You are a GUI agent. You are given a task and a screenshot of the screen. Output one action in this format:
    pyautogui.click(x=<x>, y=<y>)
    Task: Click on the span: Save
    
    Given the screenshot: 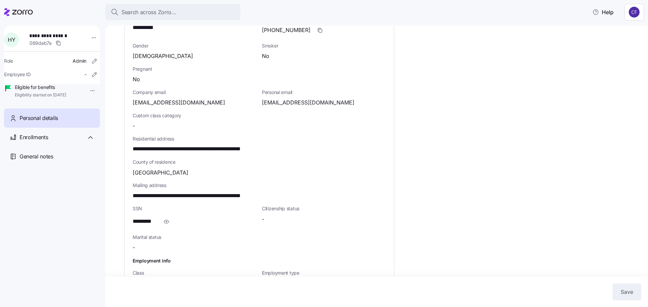 What is the action you would take?
    pyautogui.click(x=627, y=292)
    